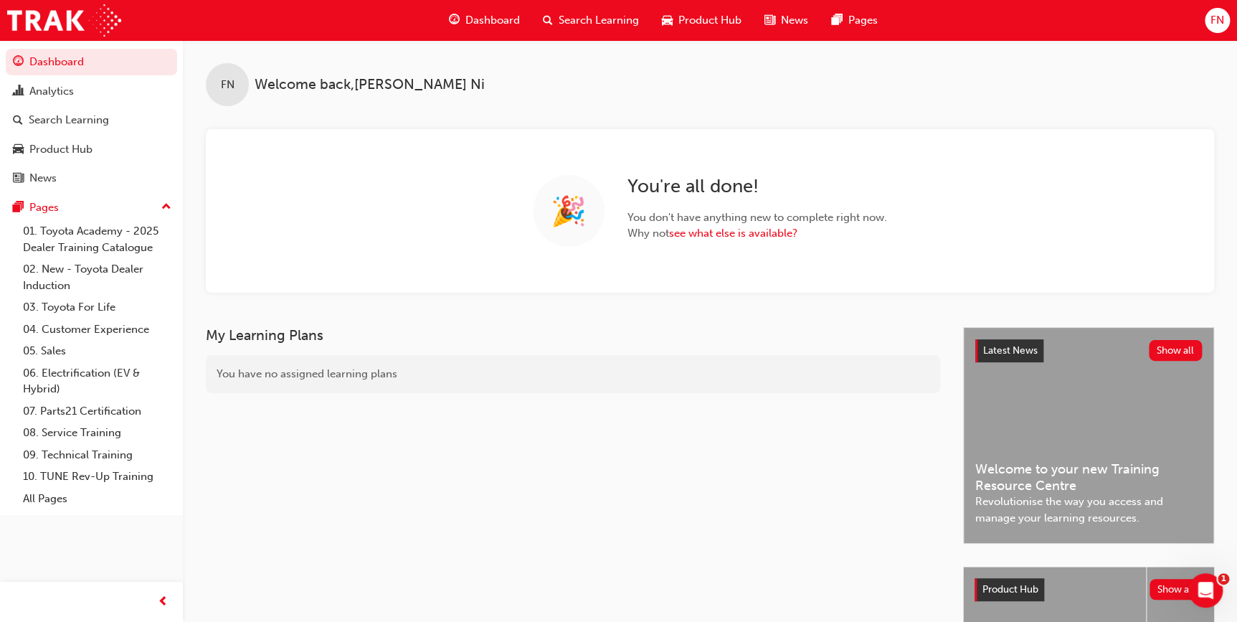 This screenshot has width=1237, height=622. I want to click on a: 10. TUNE Rev-Up Training, so click(97, 476).